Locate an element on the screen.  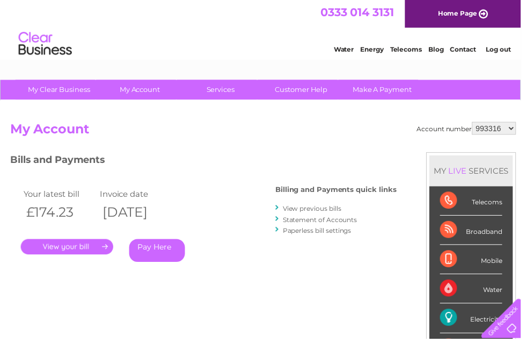
a: View previous bills is located at coordinates (315, 210).